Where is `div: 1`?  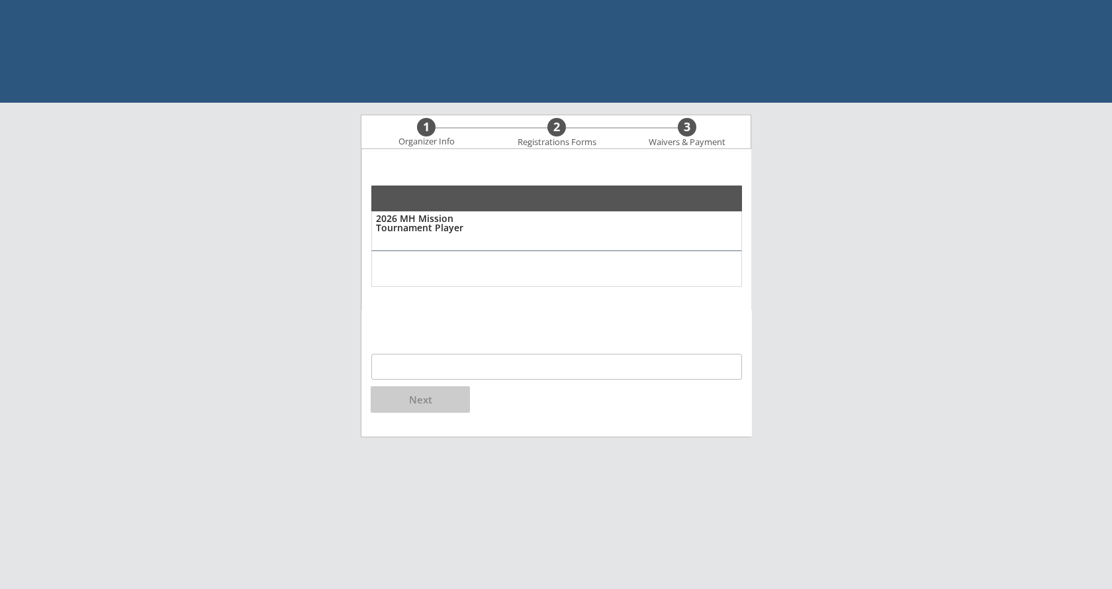
div: 1 is located at coordinates (426, 127).